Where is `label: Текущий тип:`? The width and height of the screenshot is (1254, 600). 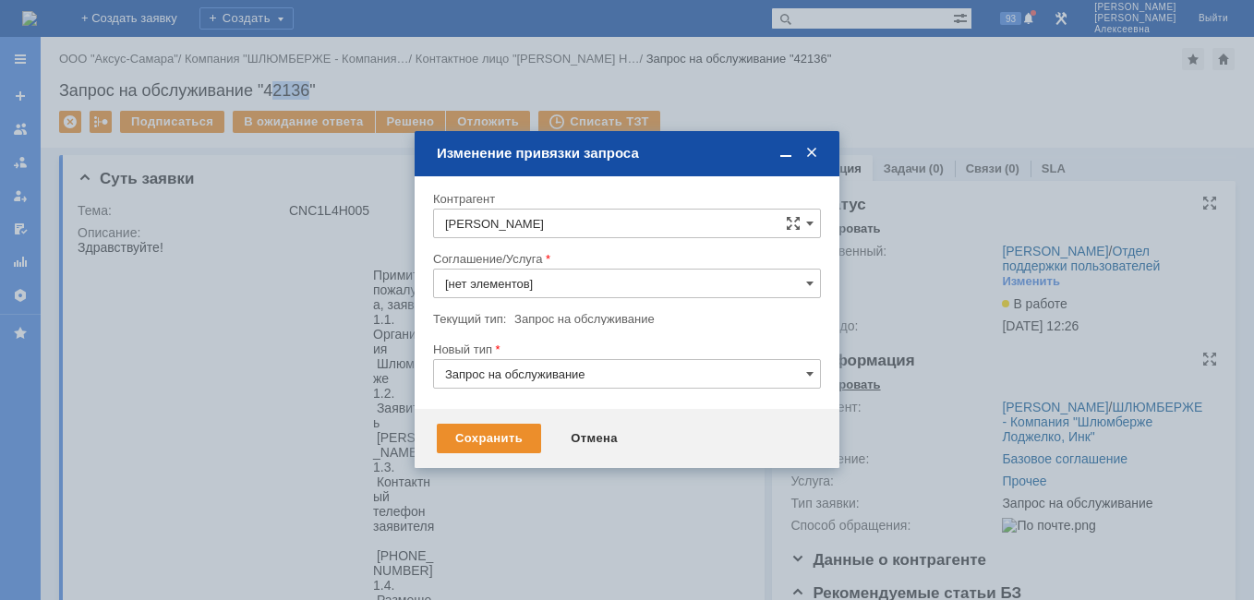
label: Текущий тип: is located at coordinates (469, 319).